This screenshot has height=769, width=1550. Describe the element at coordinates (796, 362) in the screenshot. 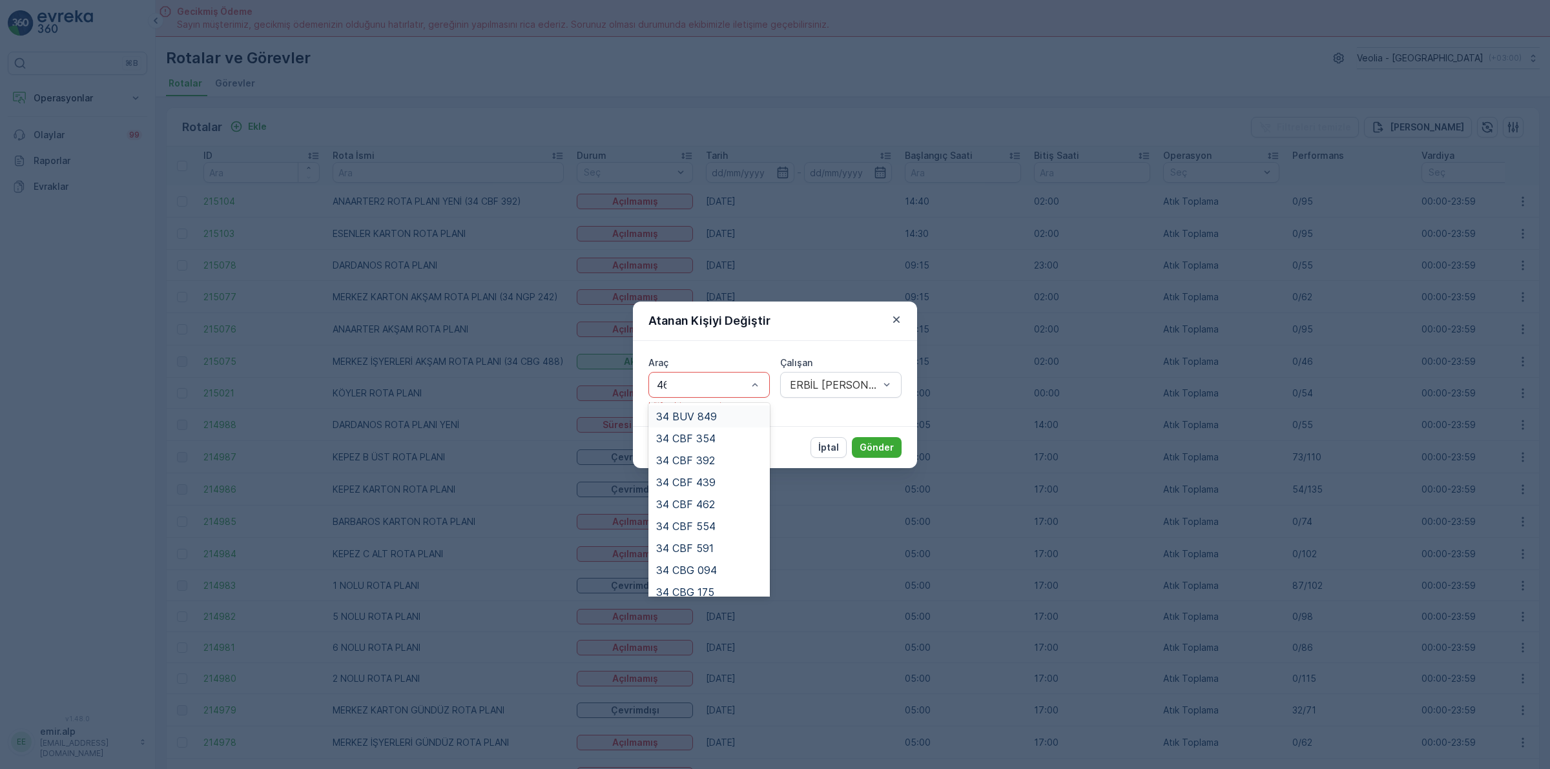

I see `label: Çalışan` at that location.